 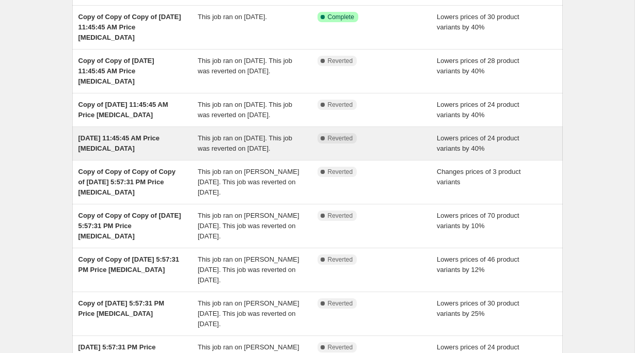 I want to click on span: Lowers prices of 30 product variants by 40%, so click(x=478, y=22).